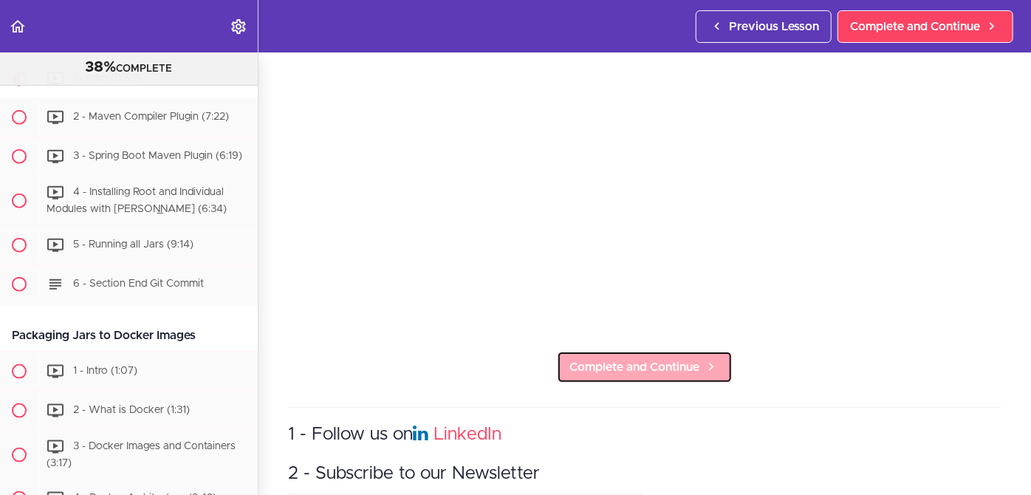  I want to click on svg: Back to course curriculum, so click(18, 27).